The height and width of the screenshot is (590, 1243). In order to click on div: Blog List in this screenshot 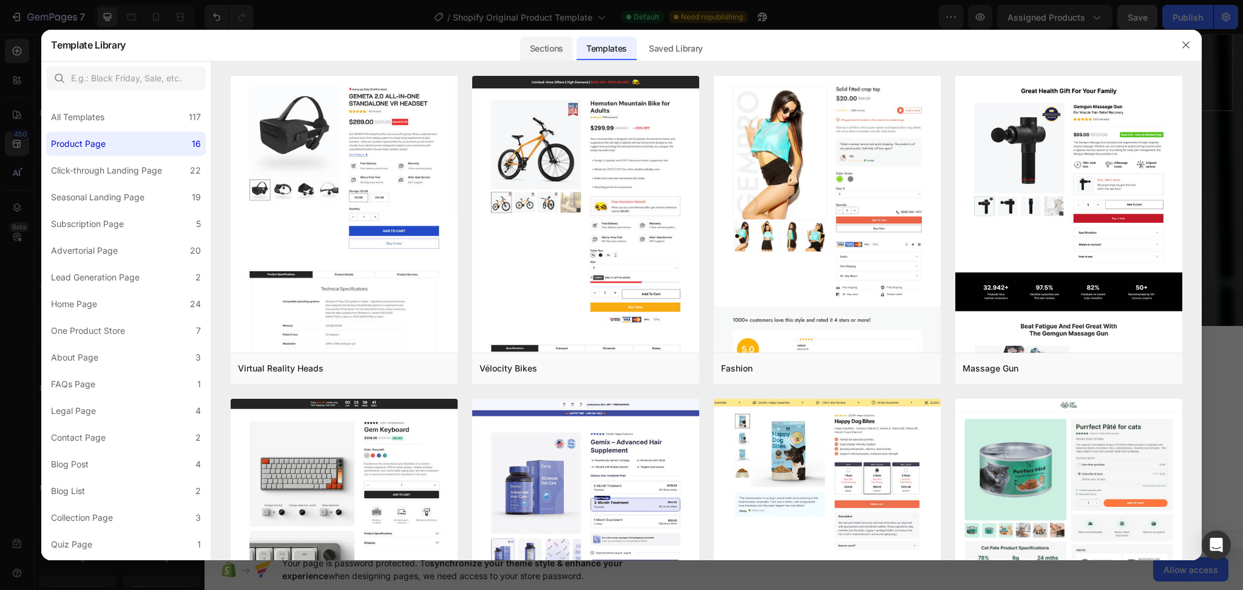, I will do `click(68, 491)`.